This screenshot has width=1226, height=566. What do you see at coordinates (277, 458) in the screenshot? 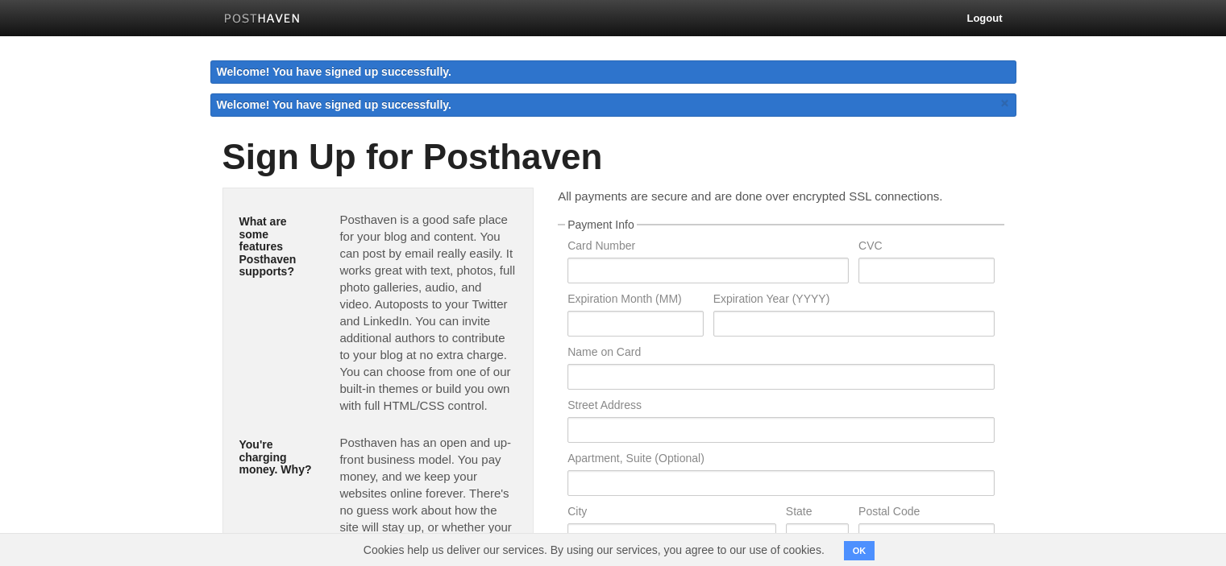
I see `h5: You're charging money. Why?` at bounding box center [277, 458].